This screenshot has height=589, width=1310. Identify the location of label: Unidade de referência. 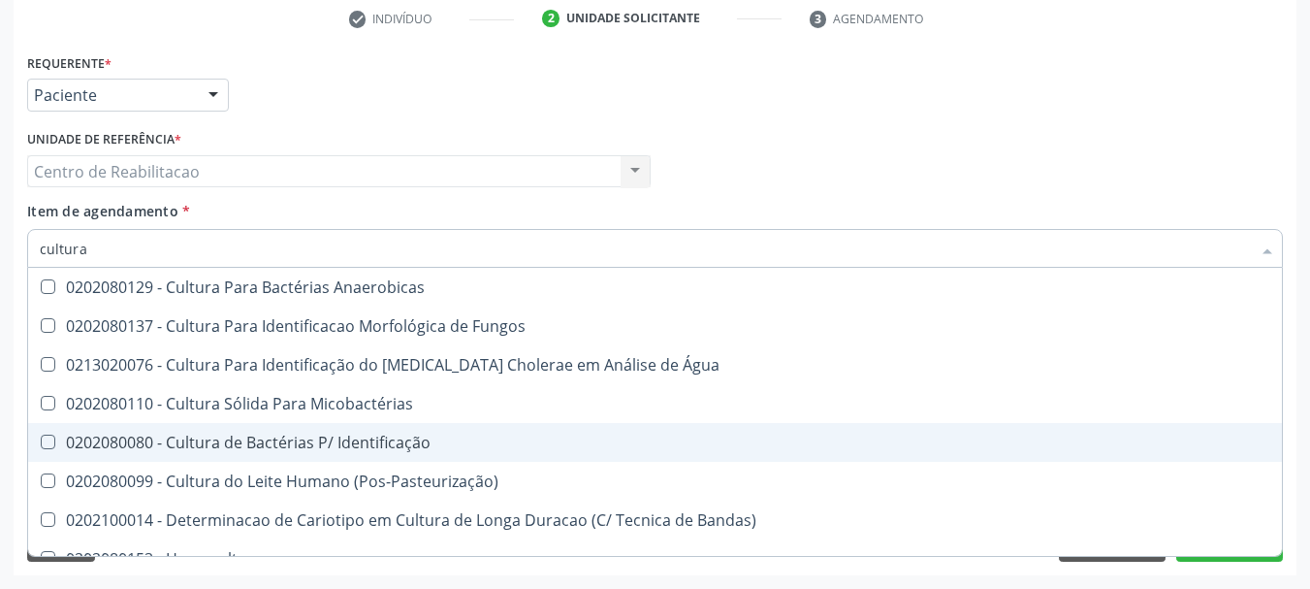
(104, 140).